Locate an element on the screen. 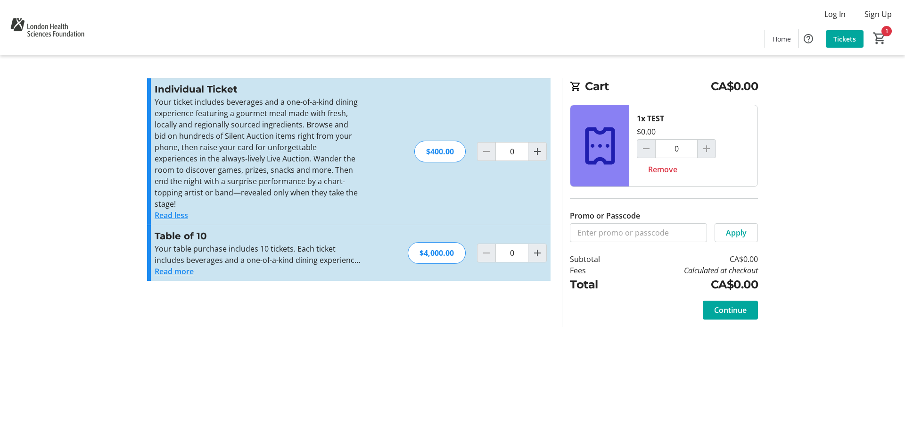 Image resolution: width=905 pixels, height=430 pixels. h2: Cart is located at coordinates (664, 87).